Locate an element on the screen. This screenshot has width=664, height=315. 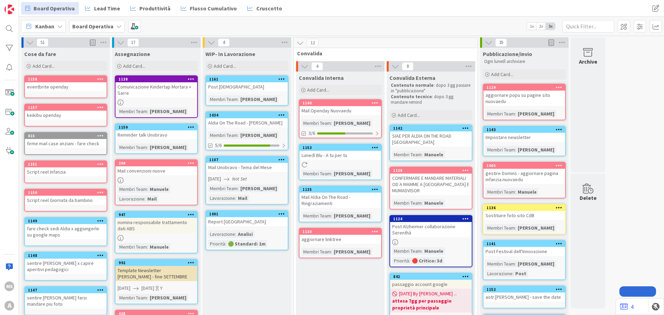
div: 1143 is located at coordinates (526, 130).